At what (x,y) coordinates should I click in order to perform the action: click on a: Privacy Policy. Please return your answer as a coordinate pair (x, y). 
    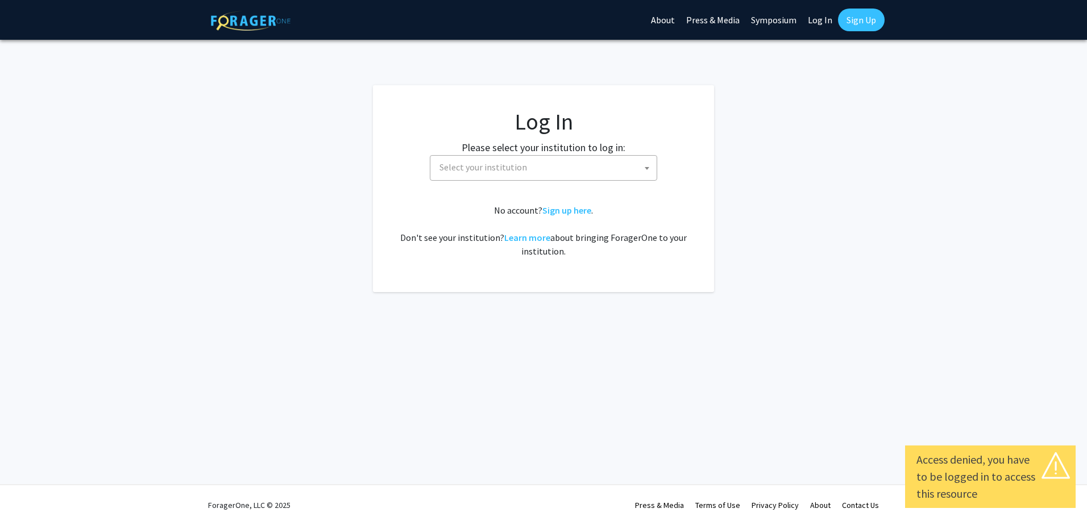
    Looking at the image, I should click on (775, 505).